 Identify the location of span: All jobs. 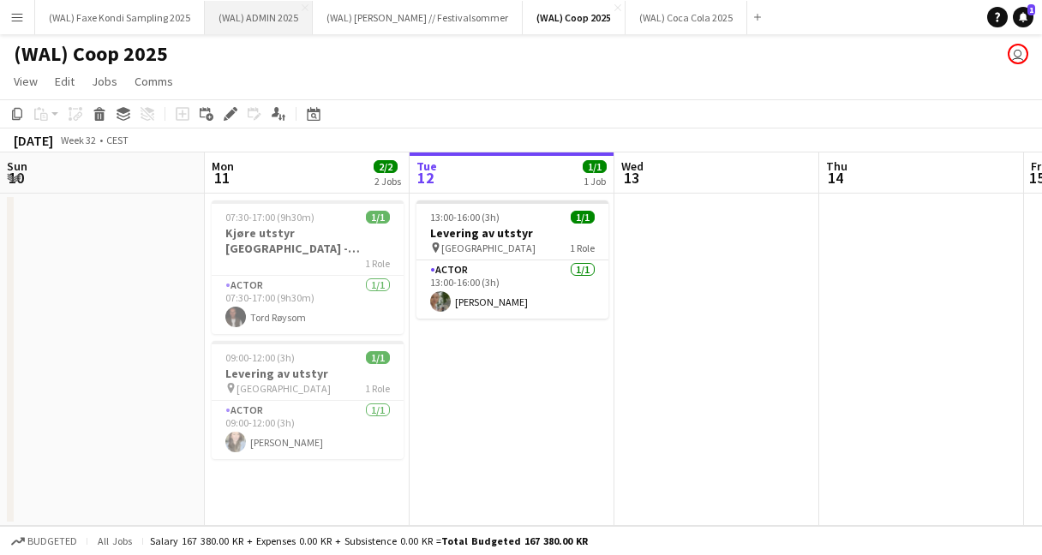
(115, 541).